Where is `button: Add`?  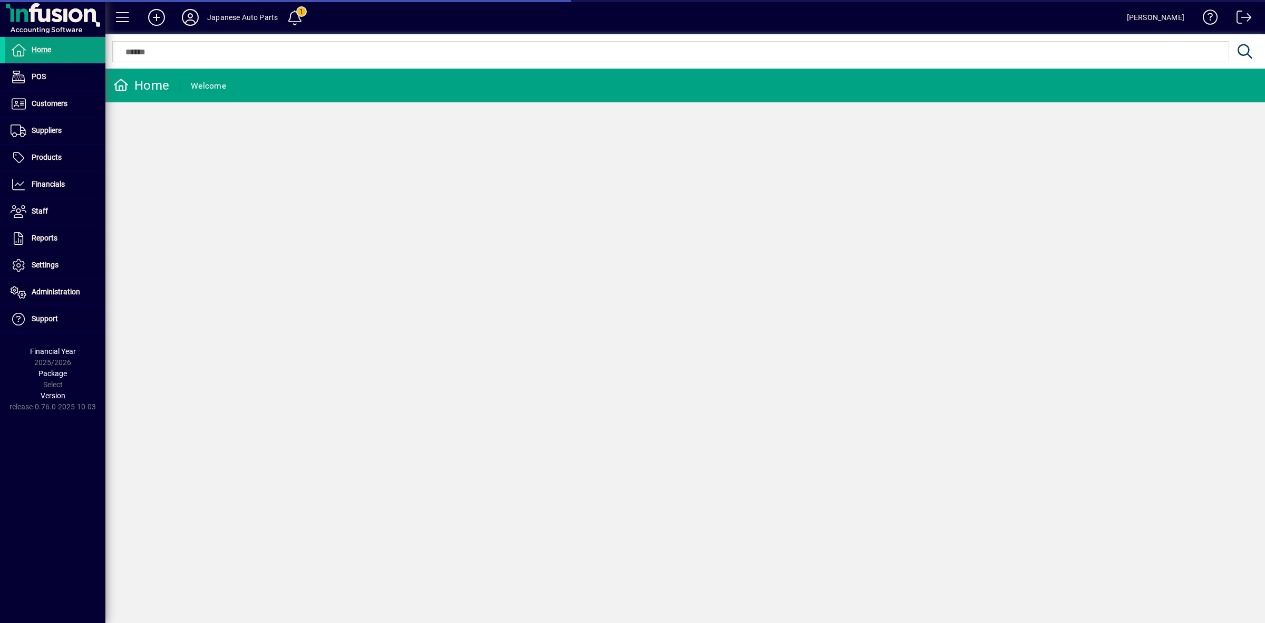 button: Add is located at coordinates (157, 17).